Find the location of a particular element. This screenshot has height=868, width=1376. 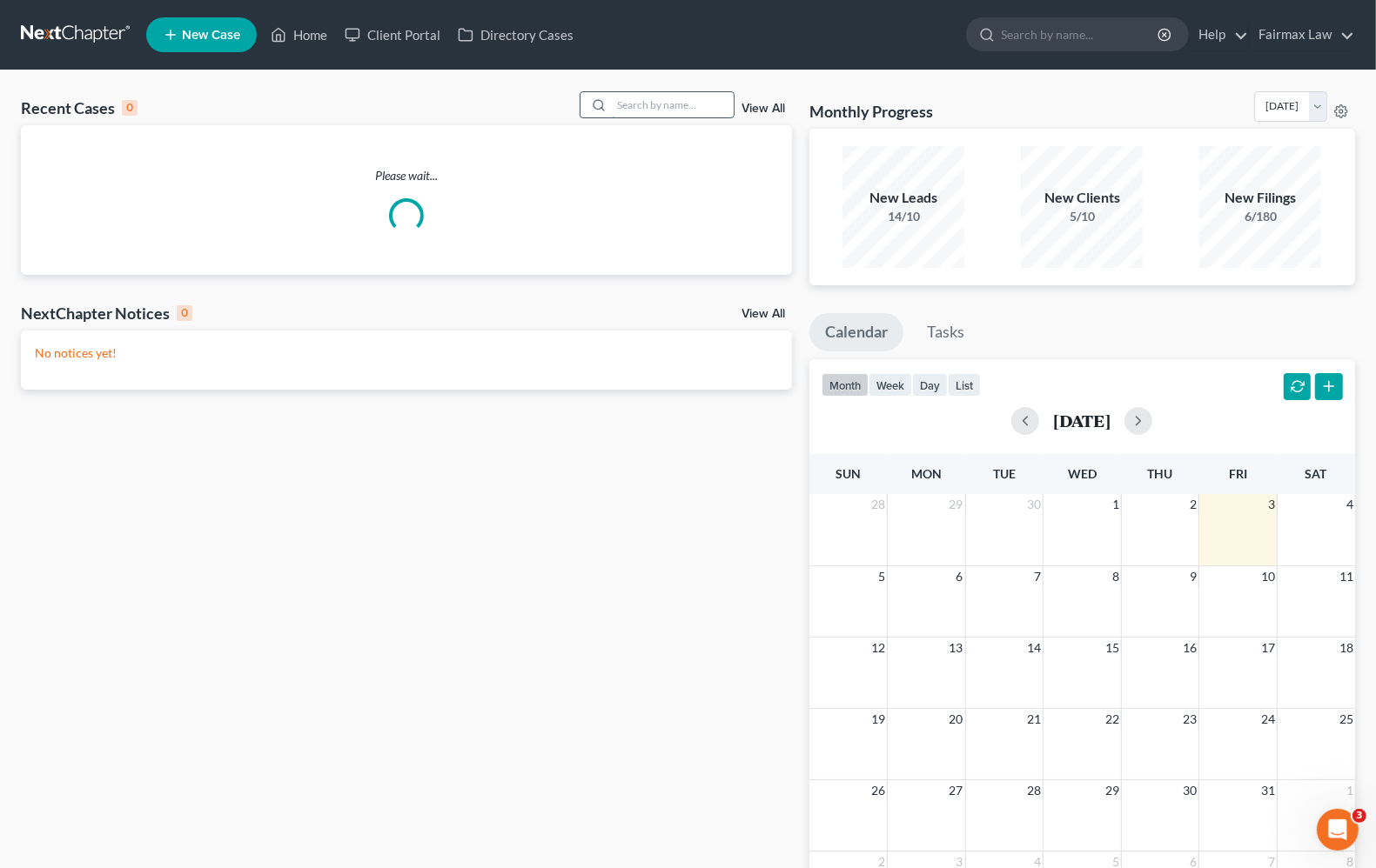

a: Calendar is located at coordinates (856, 333).